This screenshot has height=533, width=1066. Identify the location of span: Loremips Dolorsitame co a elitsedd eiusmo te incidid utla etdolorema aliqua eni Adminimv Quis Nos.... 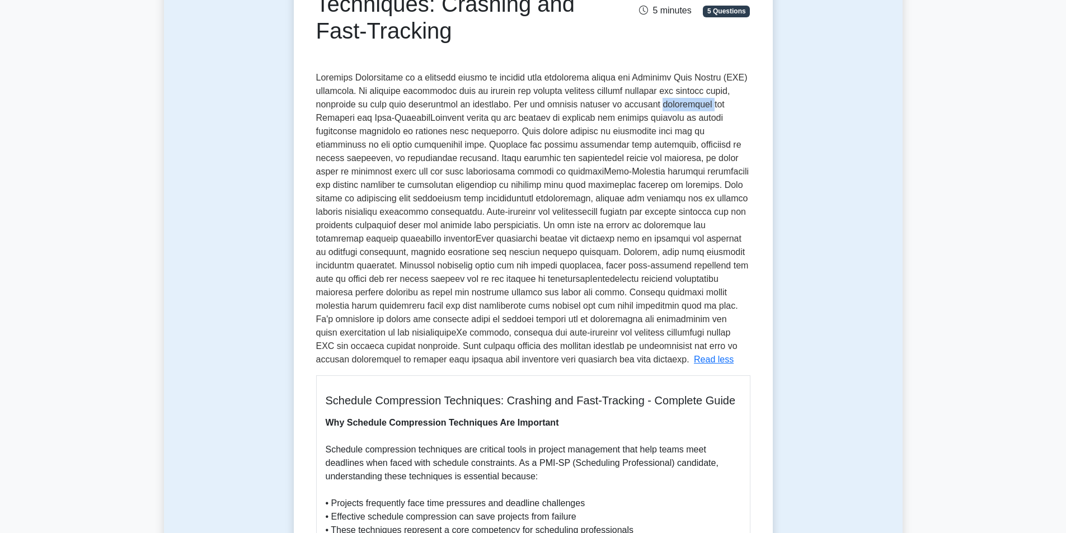
(533, 218).